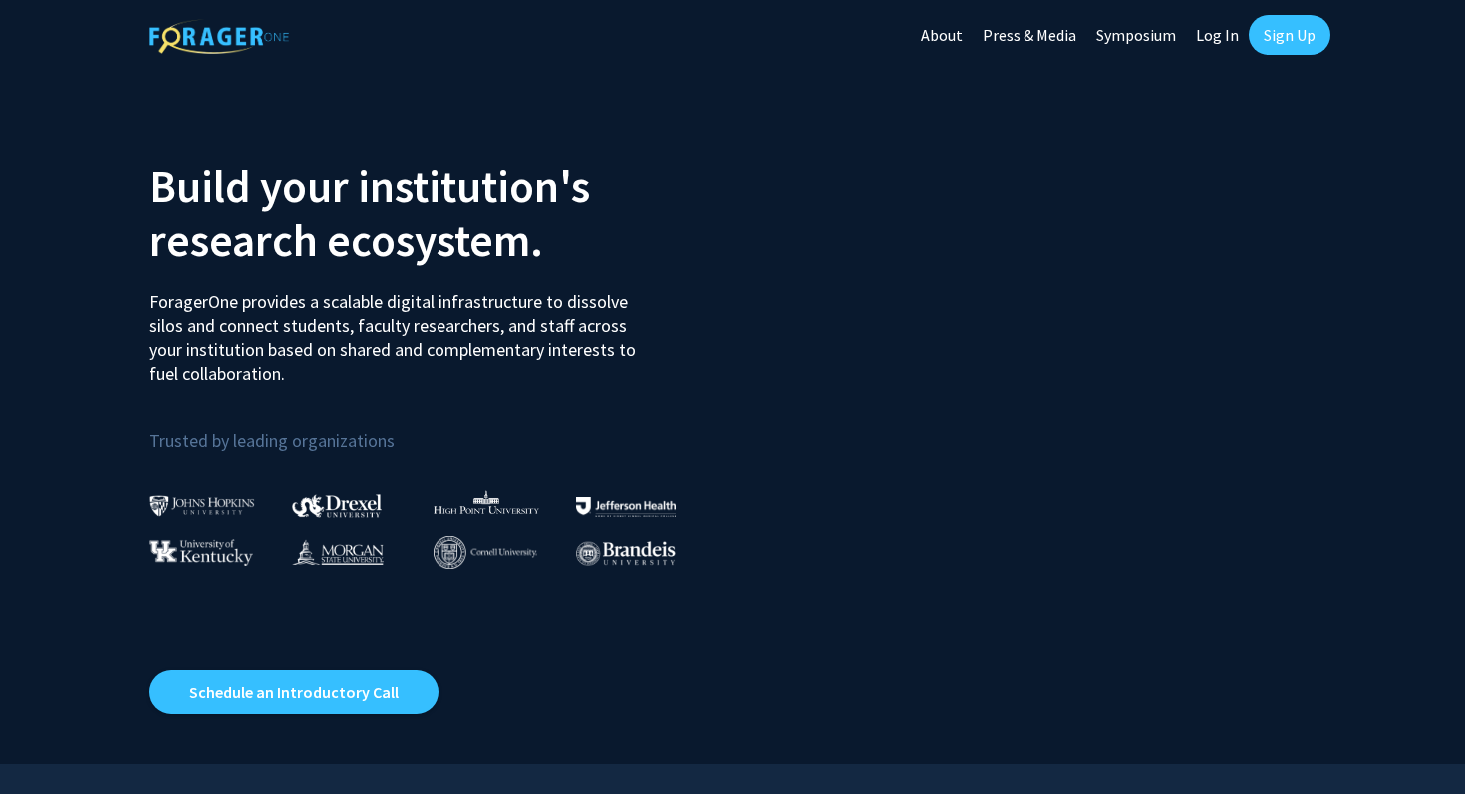  Describe the element at coordinates (202, 505) in the screenshot. I see `img: Johns Hopkins University` at that location.